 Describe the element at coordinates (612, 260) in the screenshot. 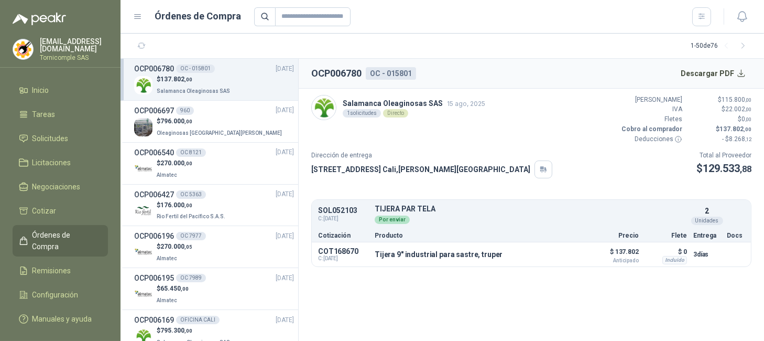

I see `span: Anticipado` at that location.